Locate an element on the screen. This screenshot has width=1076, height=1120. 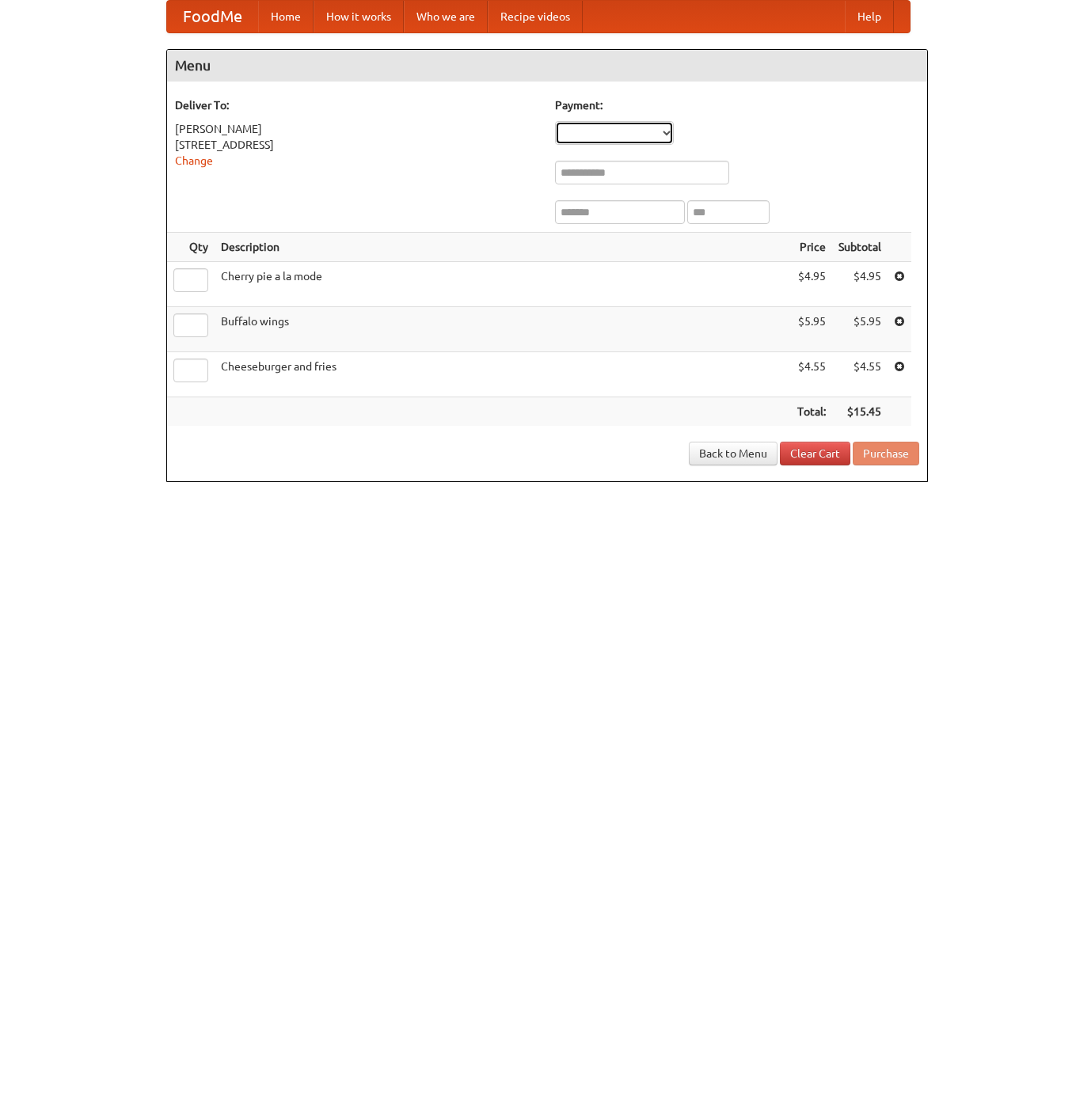
th: $15.45 is located at coordinates (860, 411).